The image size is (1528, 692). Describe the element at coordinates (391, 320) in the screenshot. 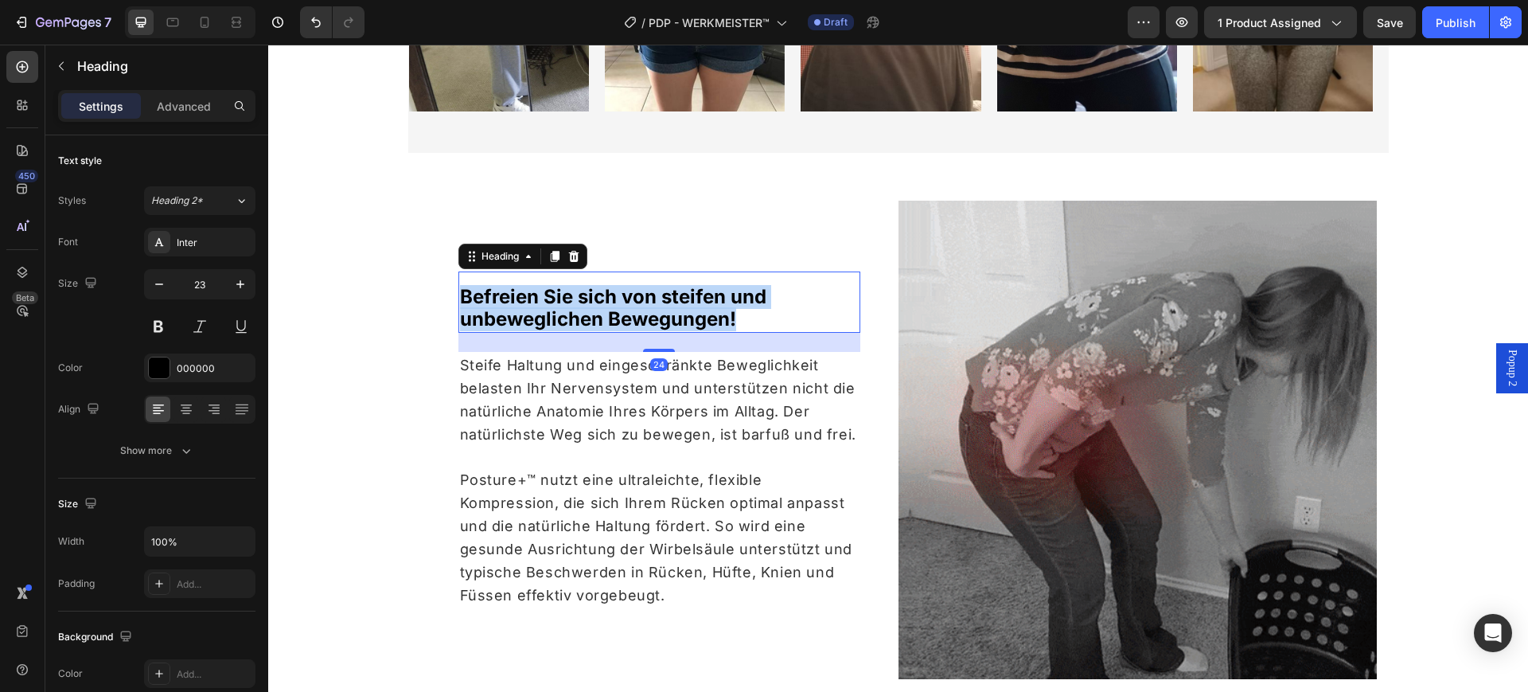

I see `div: 24` at that location.